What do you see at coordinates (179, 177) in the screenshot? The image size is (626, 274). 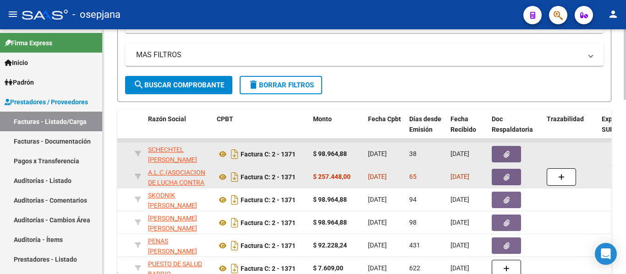 I see `div: 30709282693` at bounding box center [179, 177].